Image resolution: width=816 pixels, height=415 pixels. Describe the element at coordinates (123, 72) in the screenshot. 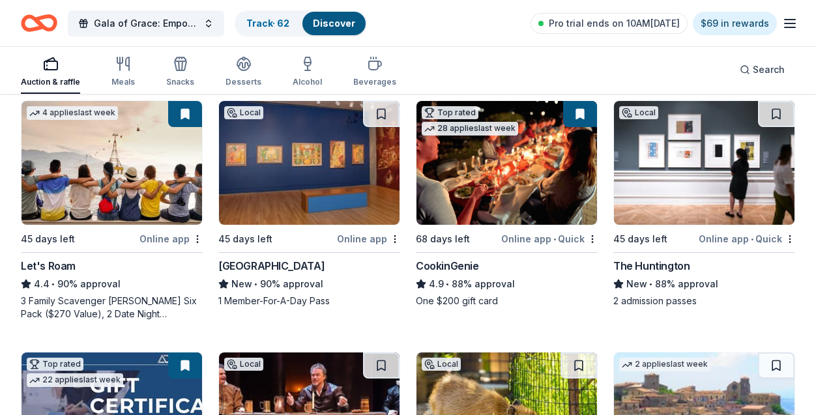

I see `button: Meals` at that location.